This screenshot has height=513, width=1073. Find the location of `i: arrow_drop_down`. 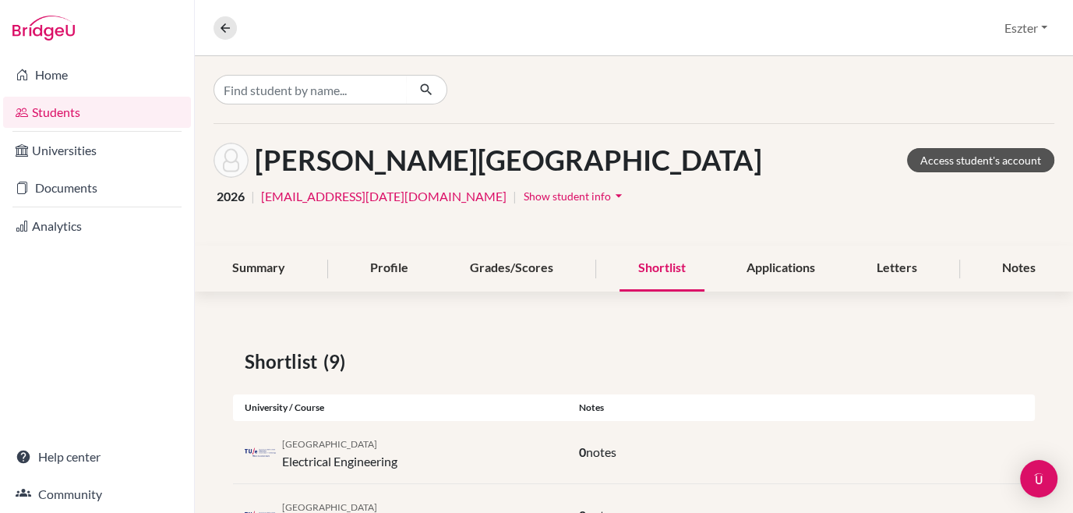

i: arrow_drop_down is located at coordinates (619, 196).